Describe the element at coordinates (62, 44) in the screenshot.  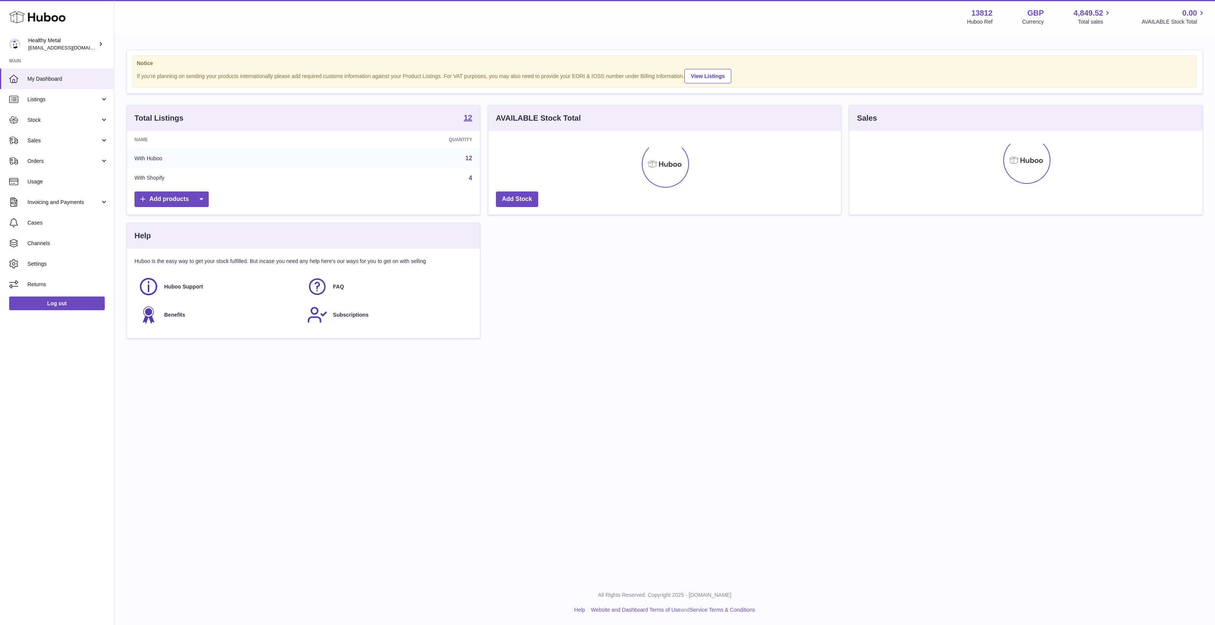
I see `div: Healthy Metal` at that location.